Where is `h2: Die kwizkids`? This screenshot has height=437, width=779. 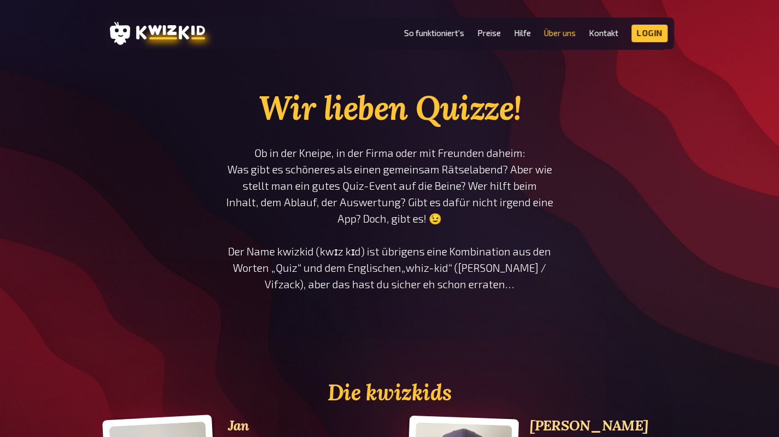
h2: Die kwizkids is located at coordinates (390, 392).